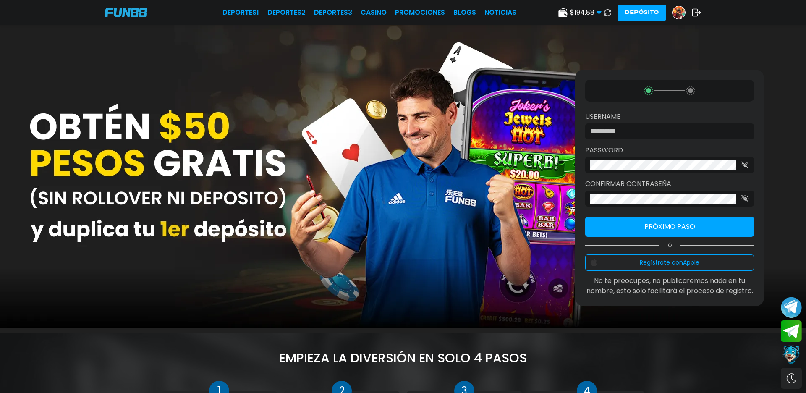 The height and width of the screenshot is (393, 806). I want to click on a: NOTICIAS, so click(501, 13).